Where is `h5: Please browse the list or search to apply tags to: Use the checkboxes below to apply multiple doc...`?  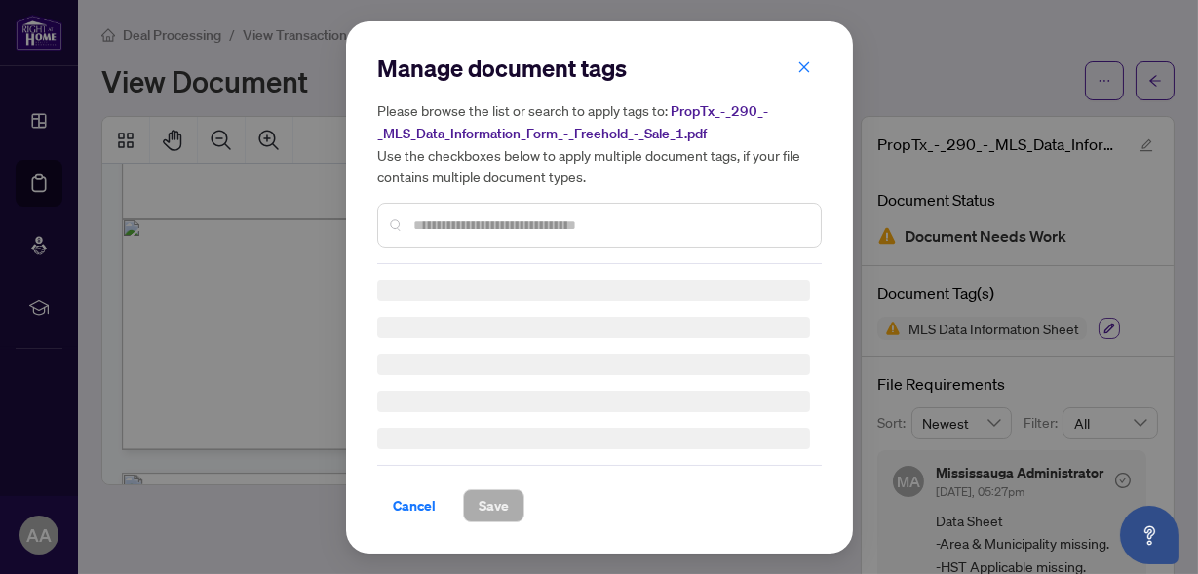
h5: Please browse the list or search to apply tags to: Use the checkboxes below to apply multiple doc... is located at coordinates (599, 143).